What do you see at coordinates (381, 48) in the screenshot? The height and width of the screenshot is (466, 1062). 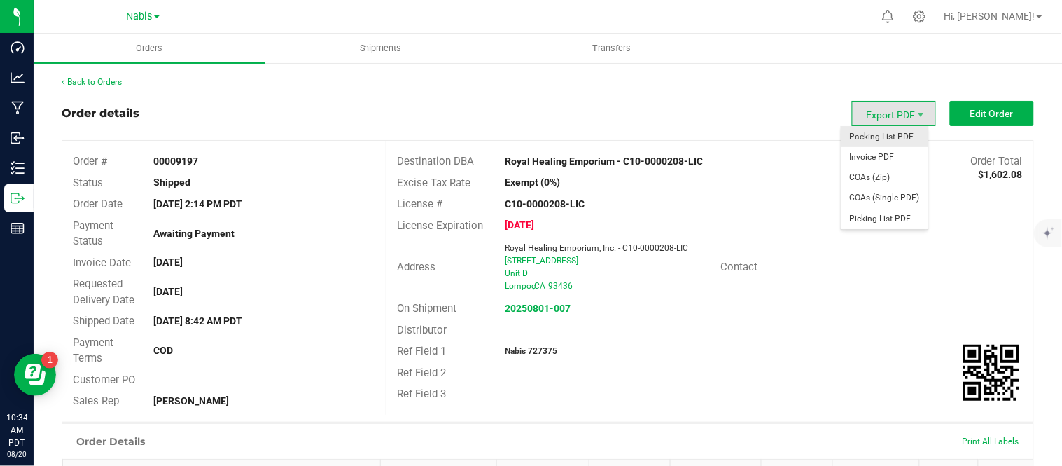 I see `span: Shipments` at bounding box center [381, 48].